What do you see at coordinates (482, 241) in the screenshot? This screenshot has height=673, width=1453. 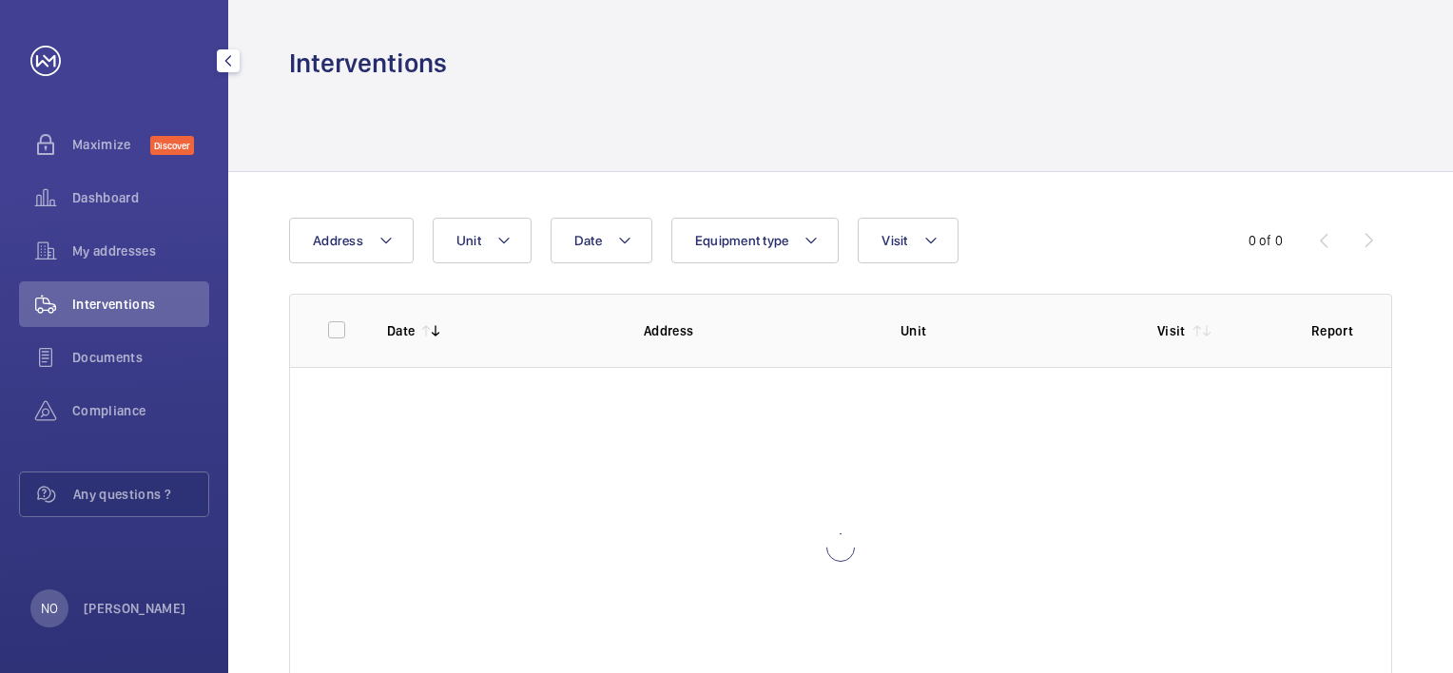 I see `button: Unit` at bounding box center [482, 241].